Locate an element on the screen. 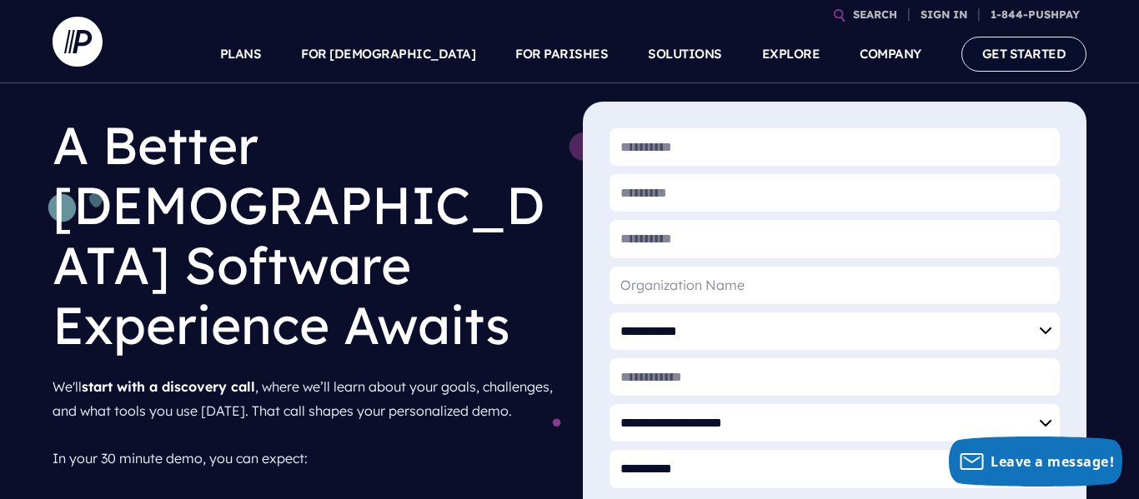 The height and width of the screenshot is (499, 1139). span: Leave a message! is located at coordinates (1052, 462).